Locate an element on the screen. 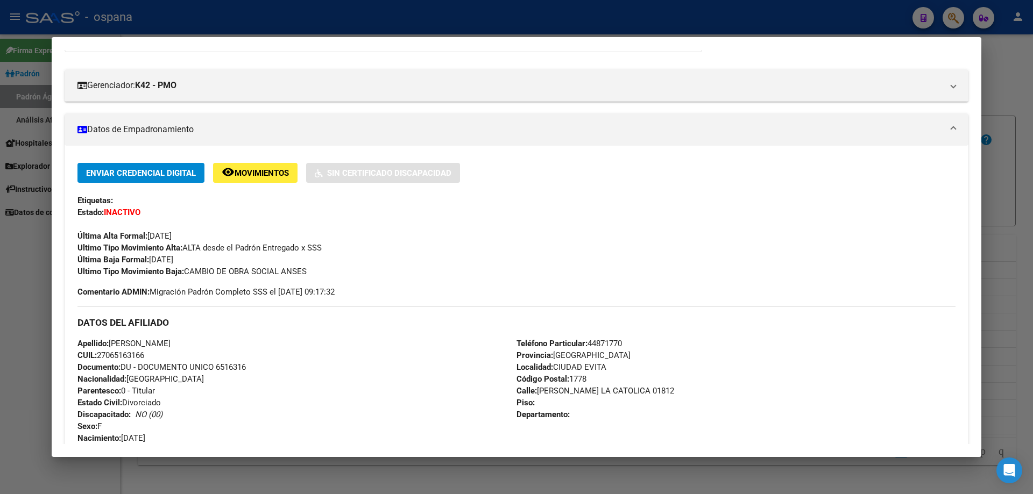  span: 0 - Titular is located at coordinates (116, 391).